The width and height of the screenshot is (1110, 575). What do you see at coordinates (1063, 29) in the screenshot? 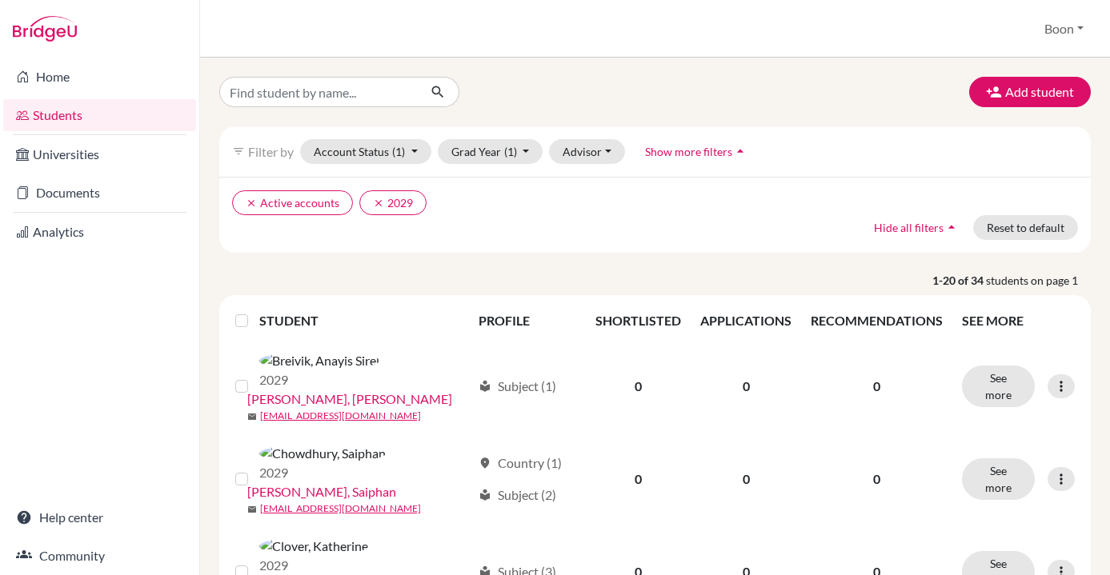
I see `button: Boon` at bounding box center [1063, 29].